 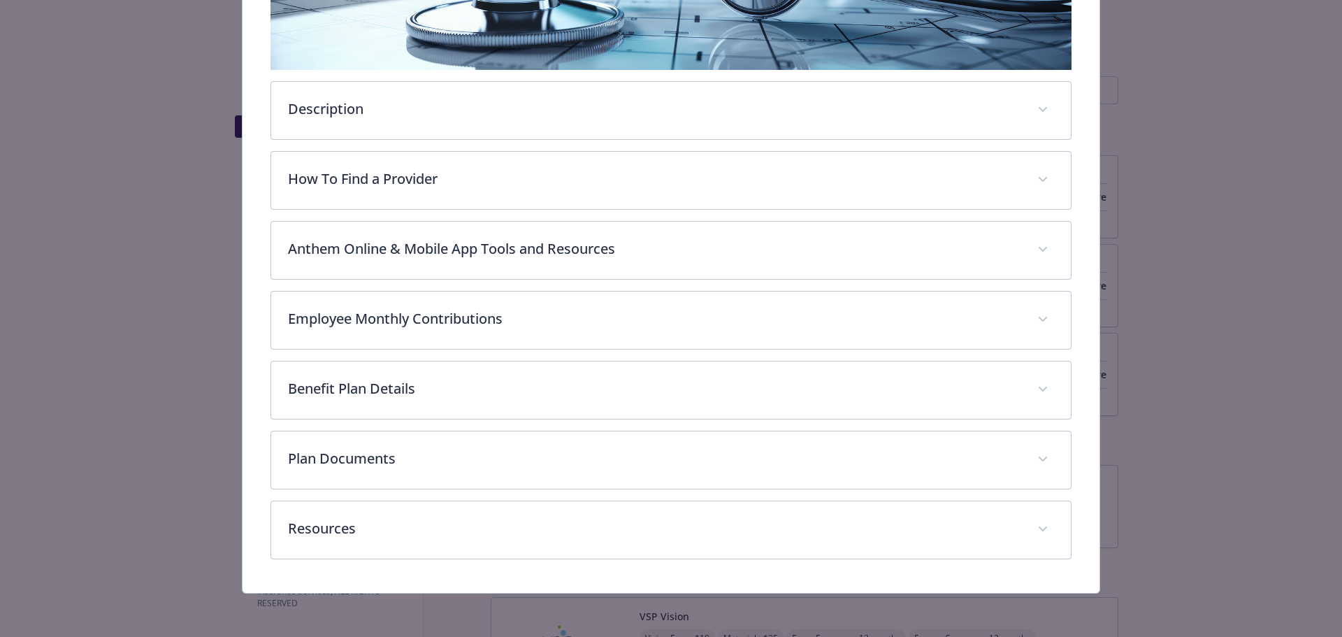 What do you see at coordinates (654, 249) in the screenshot?
I see `p: Anthem Online & Mobile App Tools and Resources` at bounding box center [654, 249].